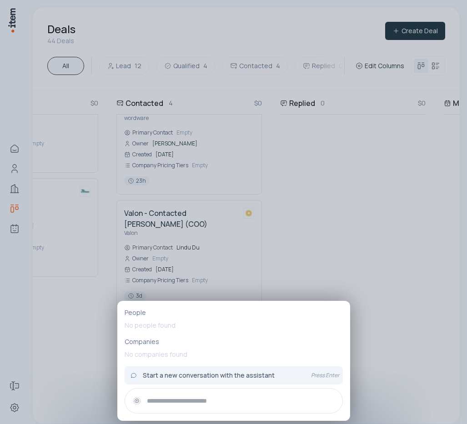 The image size is (467, 424). Describe the element at coordinates (234, 361) in the screenshot. I see `div: PeopleNo people foundCompaniesNo companies foundStart a new conversation with the assistantPress ...` at that location.